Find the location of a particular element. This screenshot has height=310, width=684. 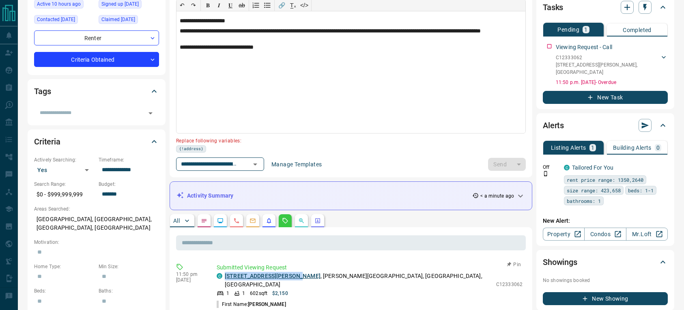

p: Budget: is located at coordinates (129, 184).